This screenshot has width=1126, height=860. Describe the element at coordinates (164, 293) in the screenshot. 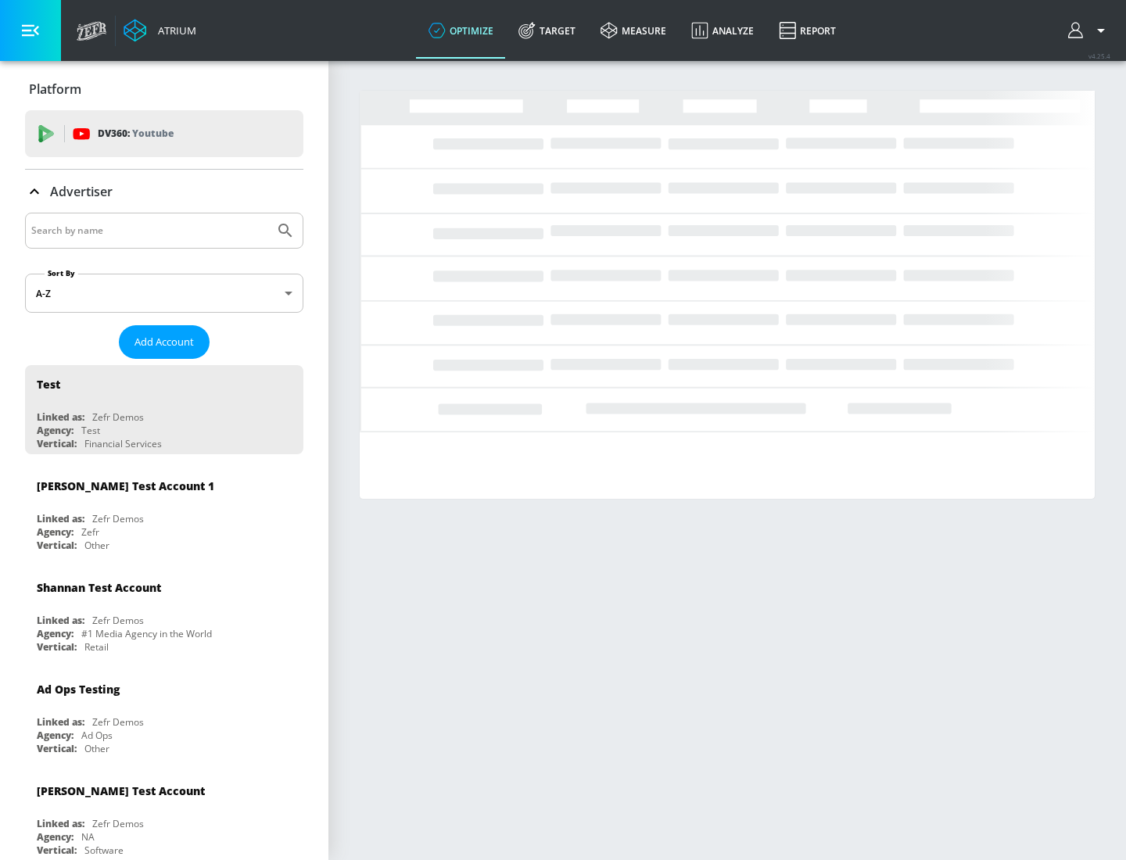

I see `div: A-Z` at that location.